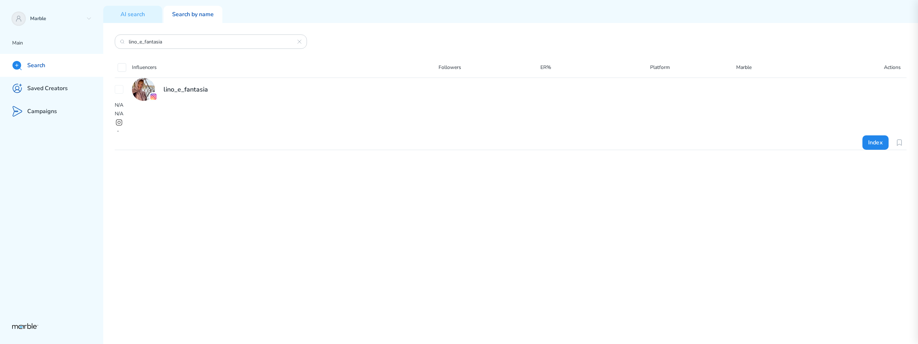 This screenshot has width=918, height=344. What do you see at coordinates (193, 14) in the screenshot?
I see `p: Search by name` at bounding box center [193, 14].